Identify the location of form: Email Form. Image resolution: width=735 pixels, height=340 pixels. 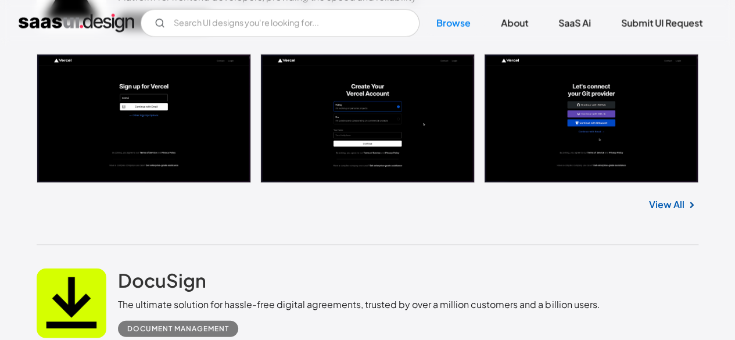
(280, 23).